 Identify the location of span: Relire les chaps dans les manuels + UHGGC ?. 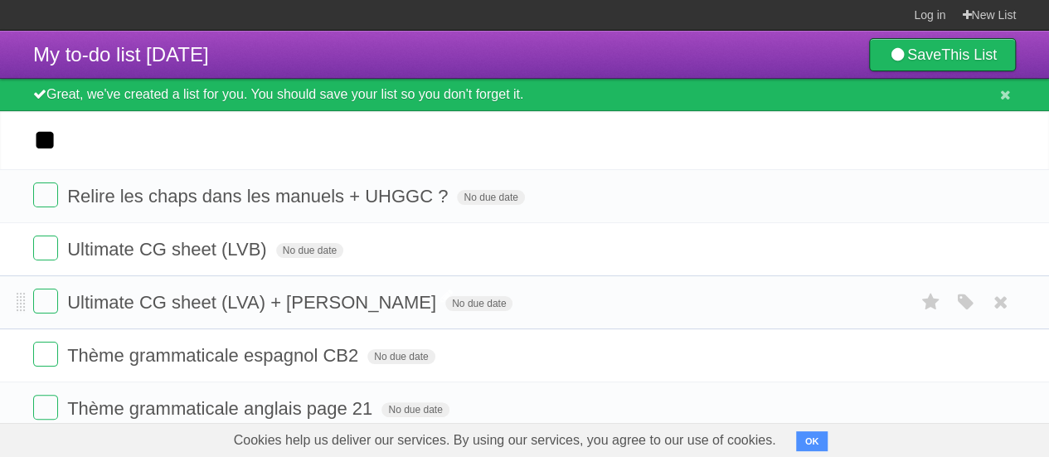
(259, 196).